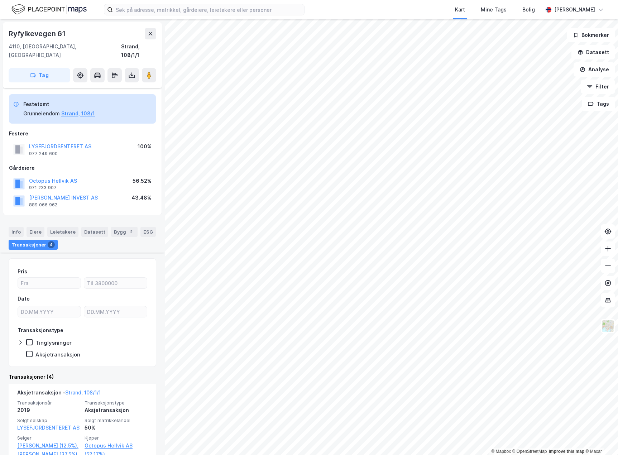 This screenshot has height=455, width=618. I want to click on a: Improve this map, so click(567, 452).